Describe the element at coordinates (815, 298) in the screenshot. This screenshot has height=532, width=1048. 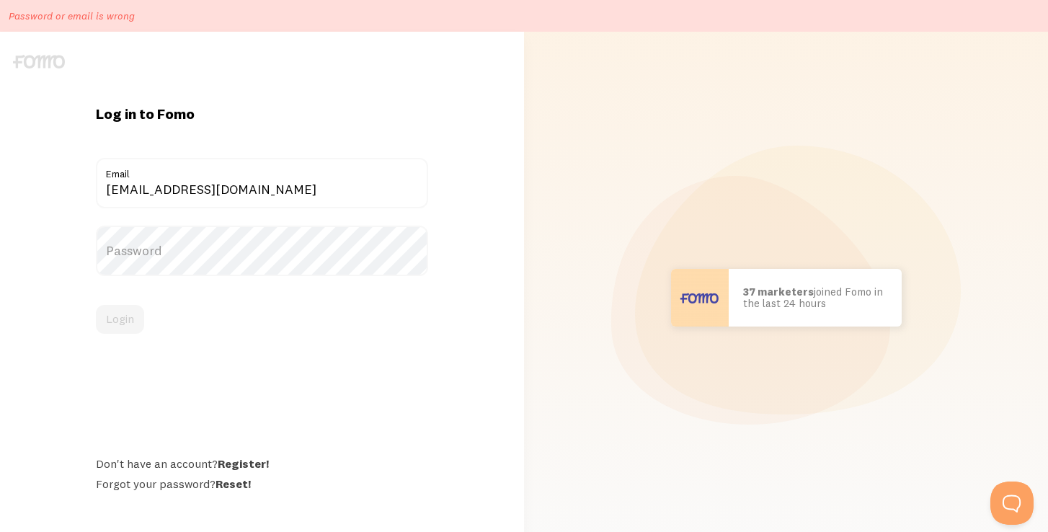
I see `p: joined Fomo in the last 24 hours` at that location.